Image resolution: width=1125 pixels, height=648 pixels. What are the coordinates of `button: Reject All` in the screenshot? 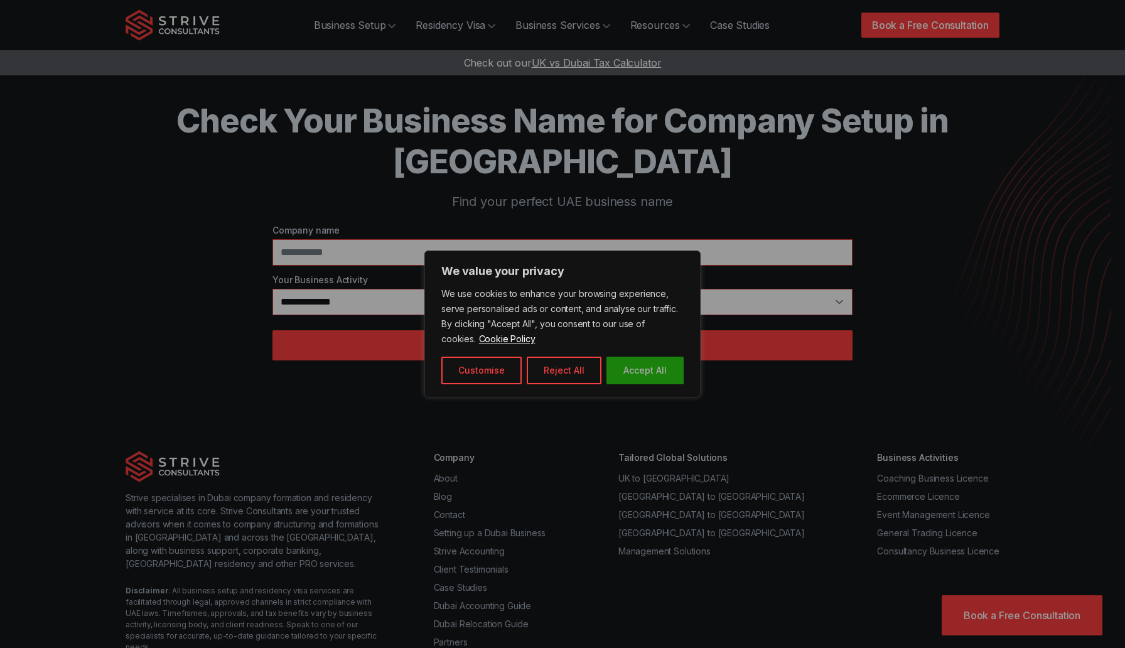 It's located at (564, 370).